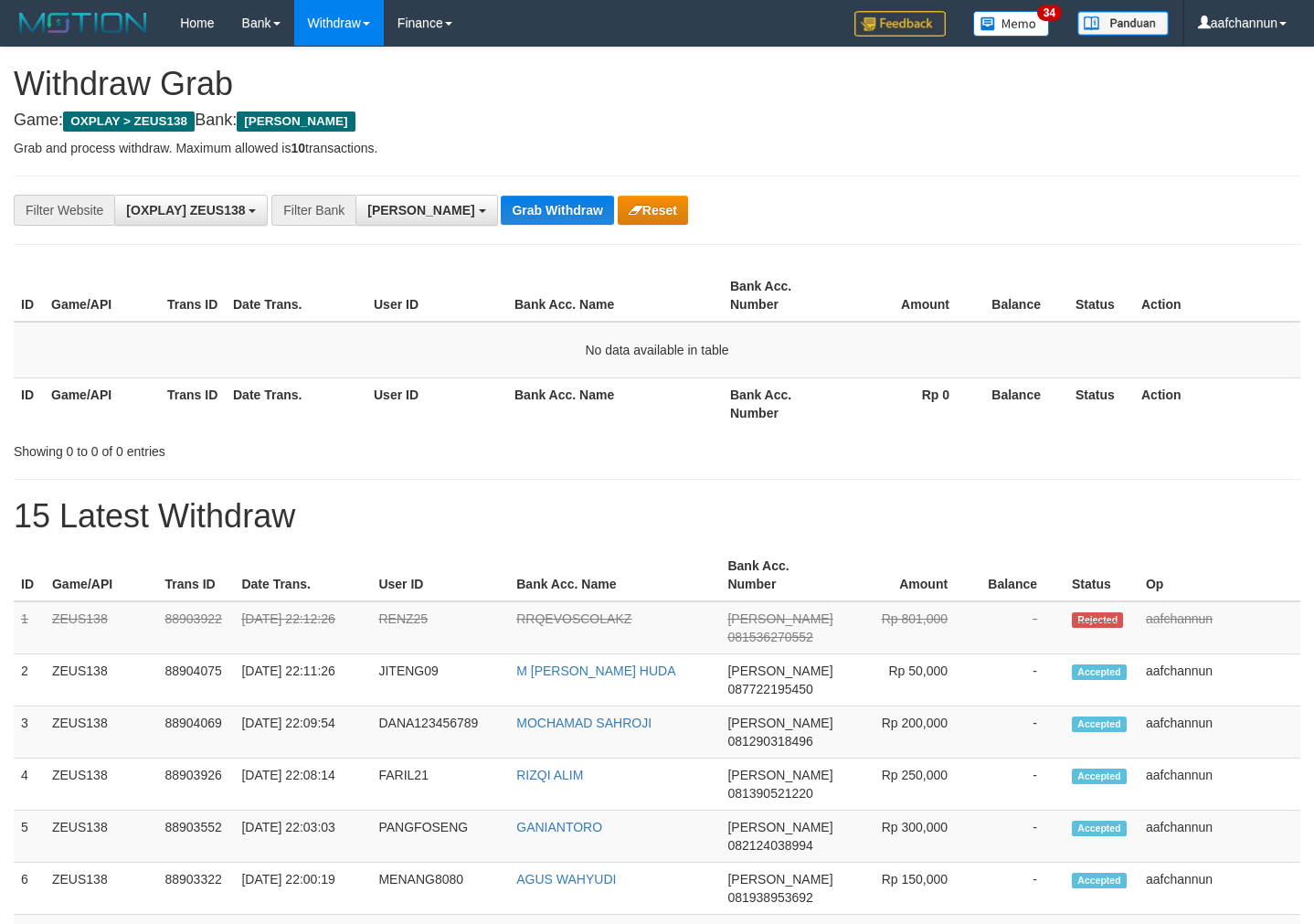 The image size is (1314, 924). I want to click on a: AGUS WAHYUDI, so click(565, 879).